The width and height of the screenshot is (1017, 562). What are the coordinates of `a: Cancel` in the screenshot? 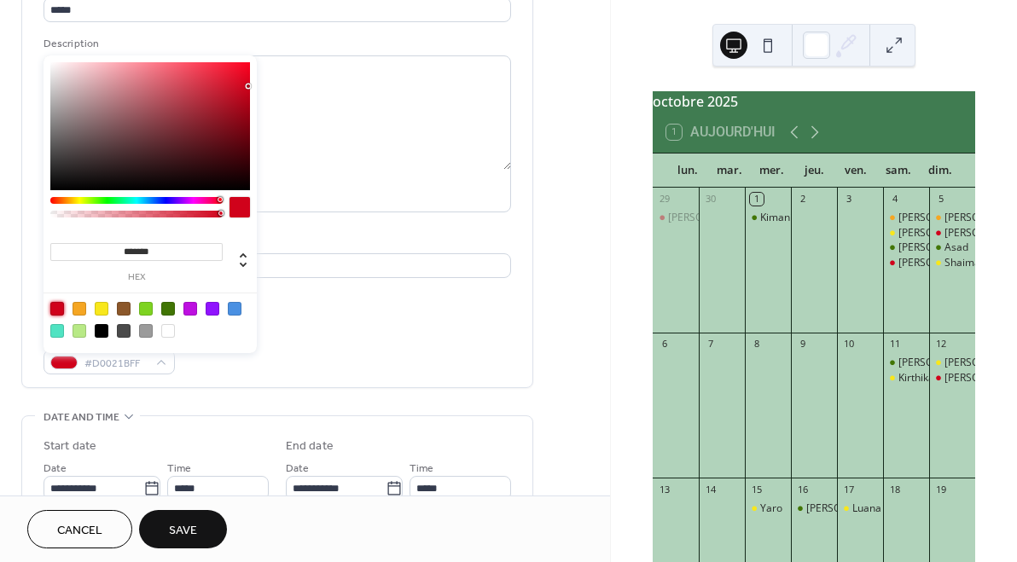 It's located at (79, 529).